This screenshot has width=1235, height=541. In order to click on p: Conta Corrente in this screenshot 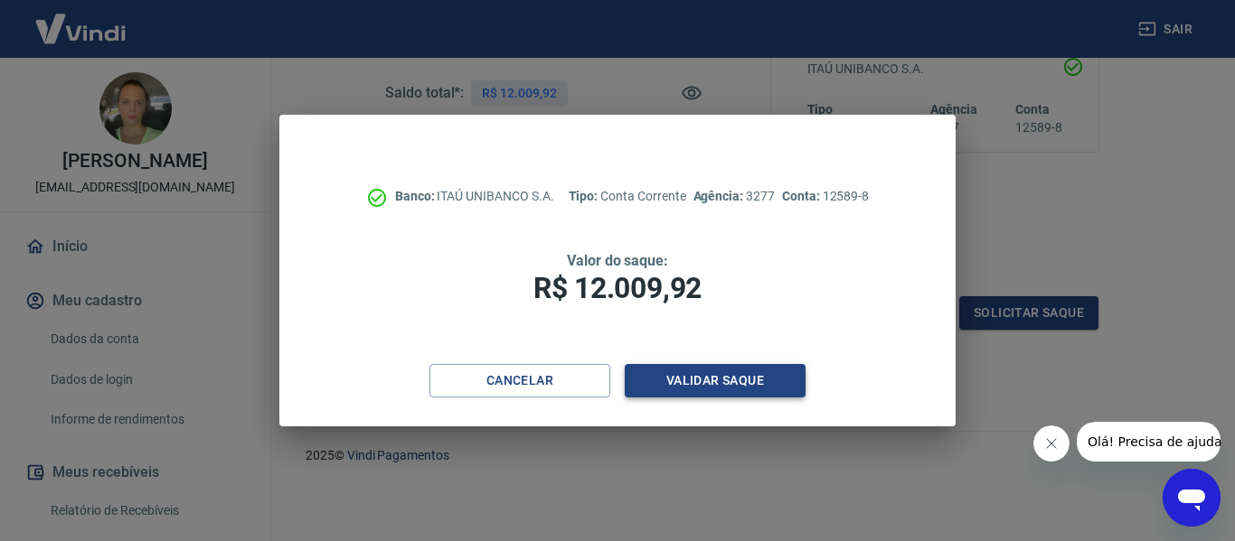, I will do `click(627, 196)`.